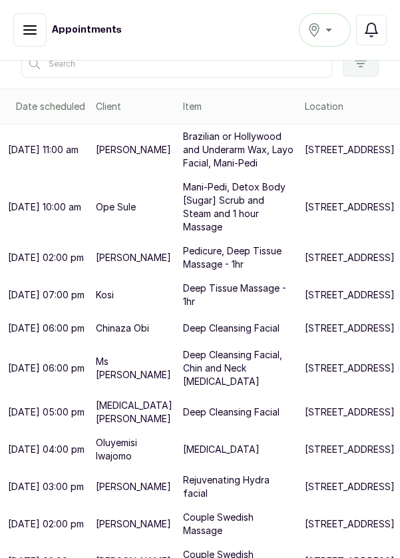 Image resolution: width=400 pixels, height=558 pixels. Describe the element at coordinates (105, 295) in the screenshot. I see `p: Kosi` at that location.